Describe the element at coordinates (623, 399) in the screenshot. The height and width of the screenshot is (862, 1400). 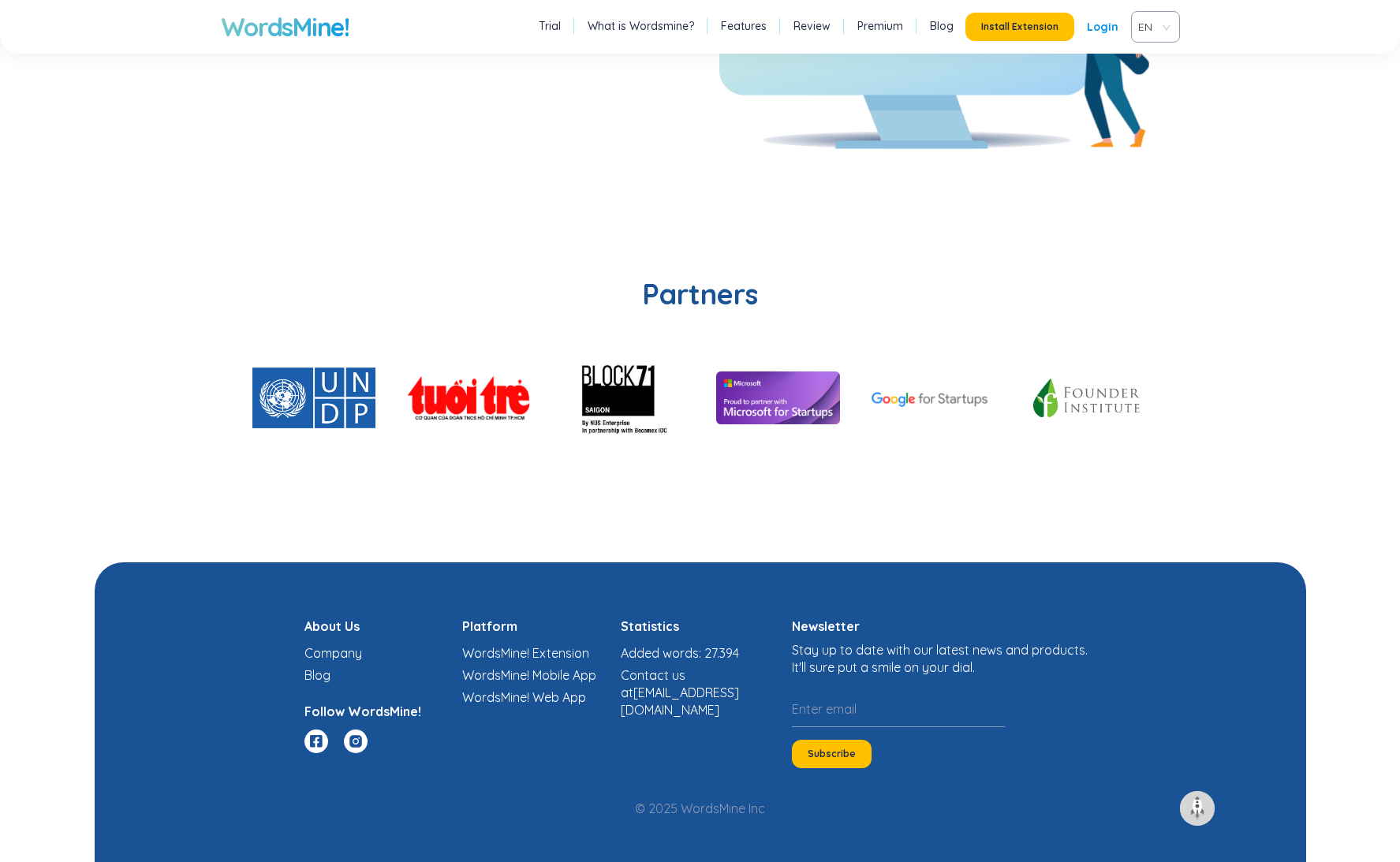
I see `img: Block71` at that location.